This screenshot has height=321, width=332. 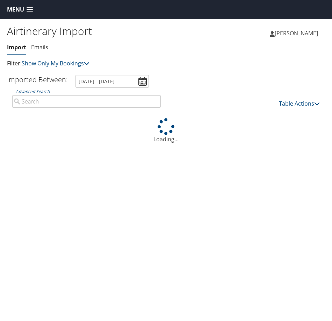 What do you see at coordinates (166, 131) in the screenshot?
I see `div: Loading...` at bounding box center [166, 131].